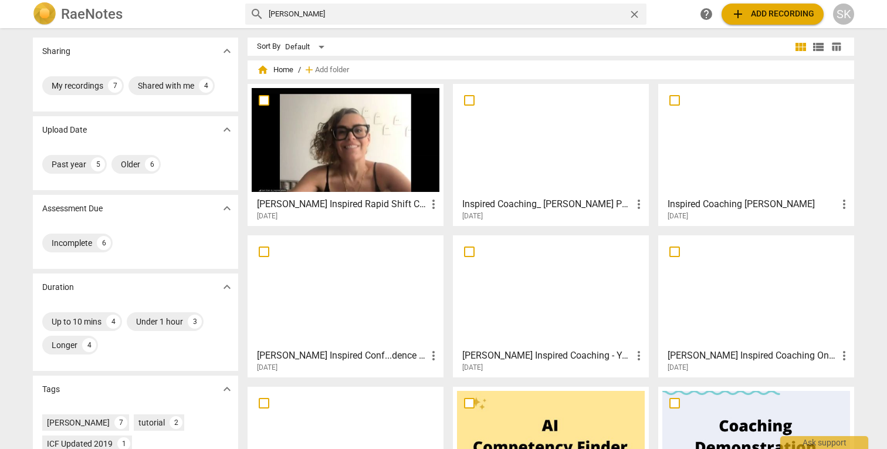 This screenshot has height=449, width=887. I want to click on div: Shared with me, so click(166, 86).